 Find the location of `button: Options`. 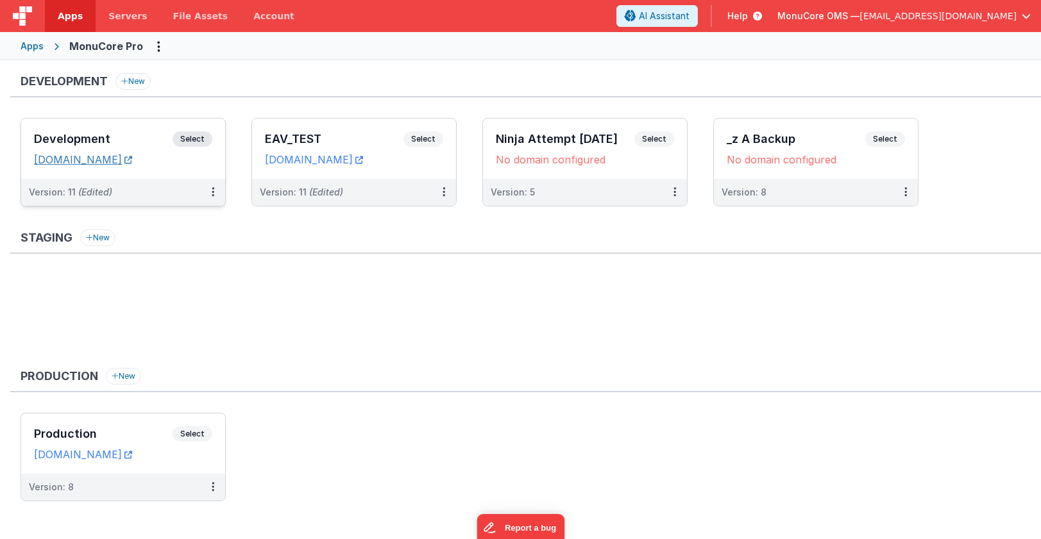

button: Options is located at coordinates (158, 46).